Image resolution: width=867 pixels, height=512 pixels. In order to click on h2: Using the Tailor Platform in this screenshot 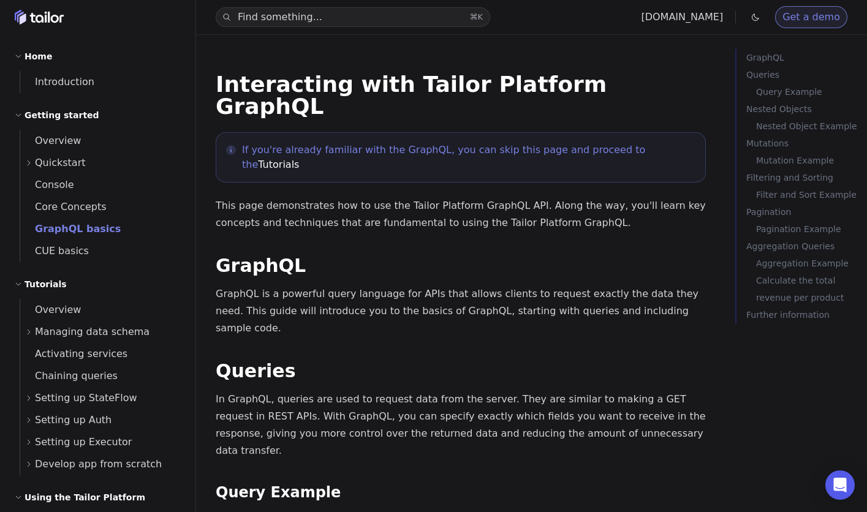, I will do `click(85, 498)`.